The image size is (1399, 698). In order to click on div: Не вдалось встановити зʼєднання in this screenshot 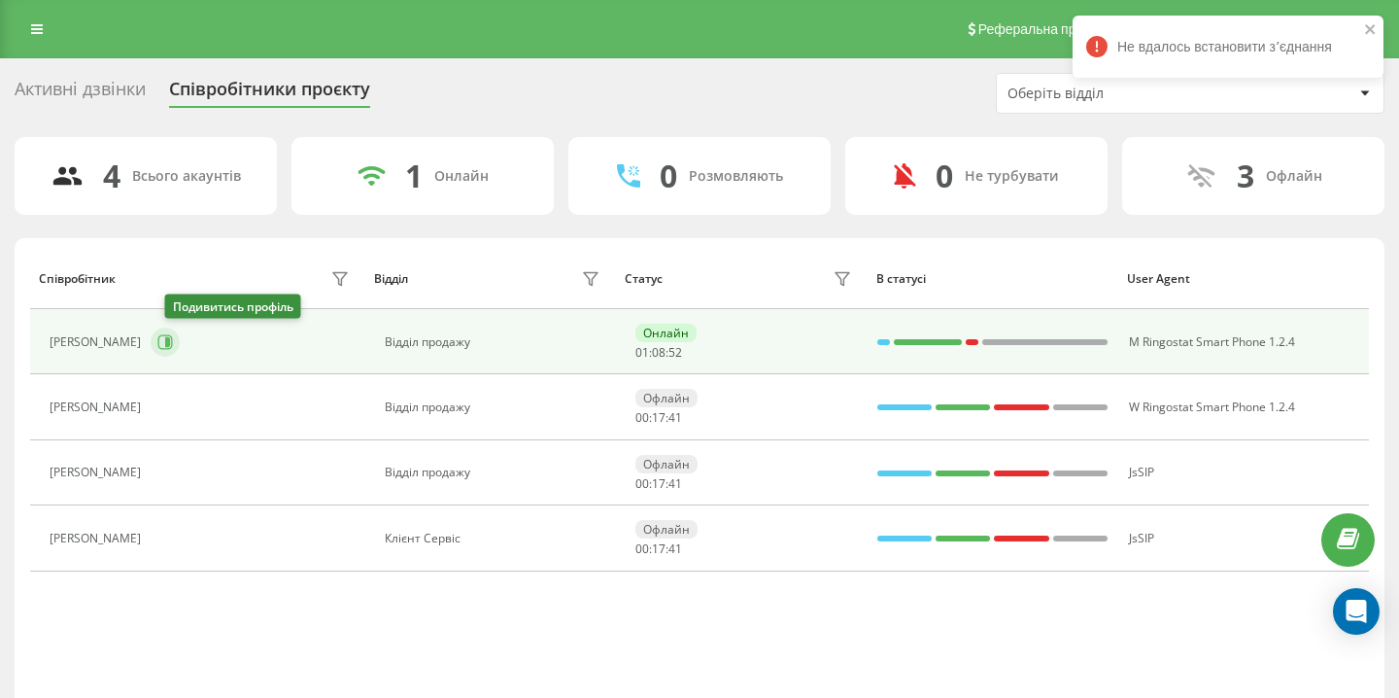, I will do `click(1228, 47)`.